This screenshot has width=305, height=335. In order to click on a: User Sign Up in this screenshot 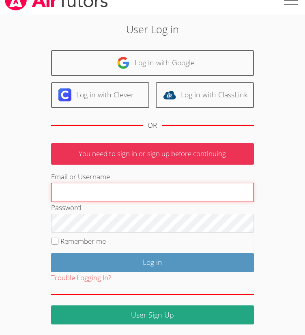, I will do `click(152, 315)`.